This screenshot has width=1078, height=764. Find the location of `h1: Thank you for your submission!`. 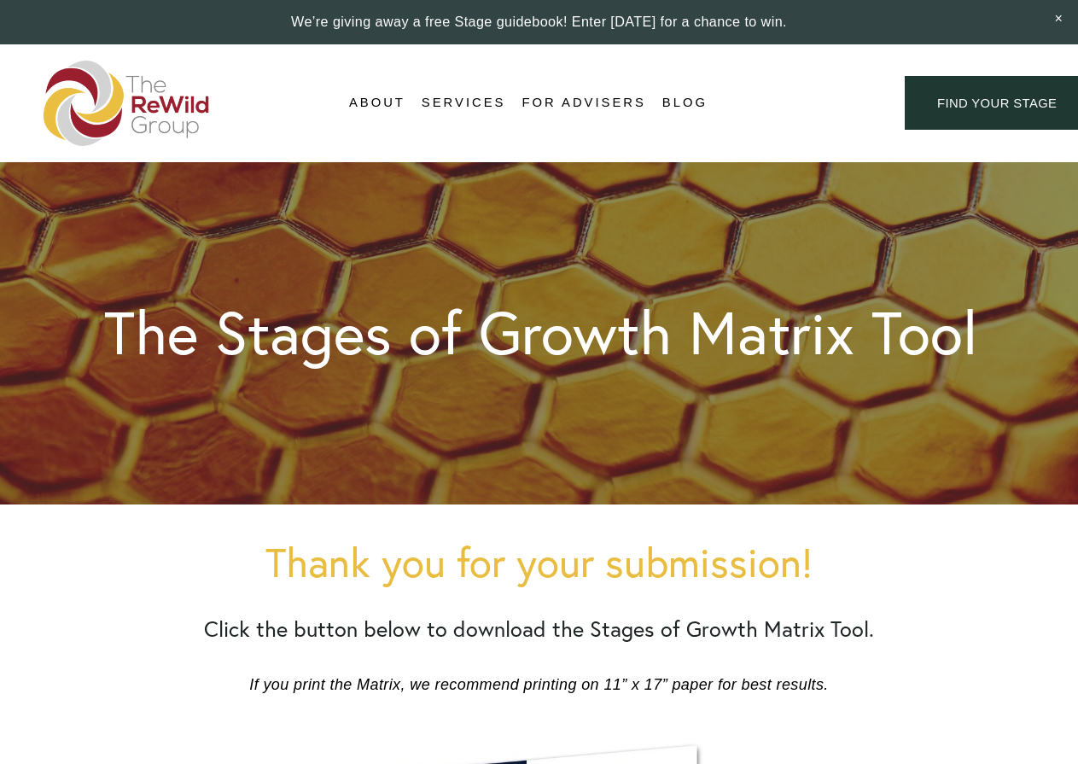

h1: Thank you for your submission! is located at coordinates (539, 561).